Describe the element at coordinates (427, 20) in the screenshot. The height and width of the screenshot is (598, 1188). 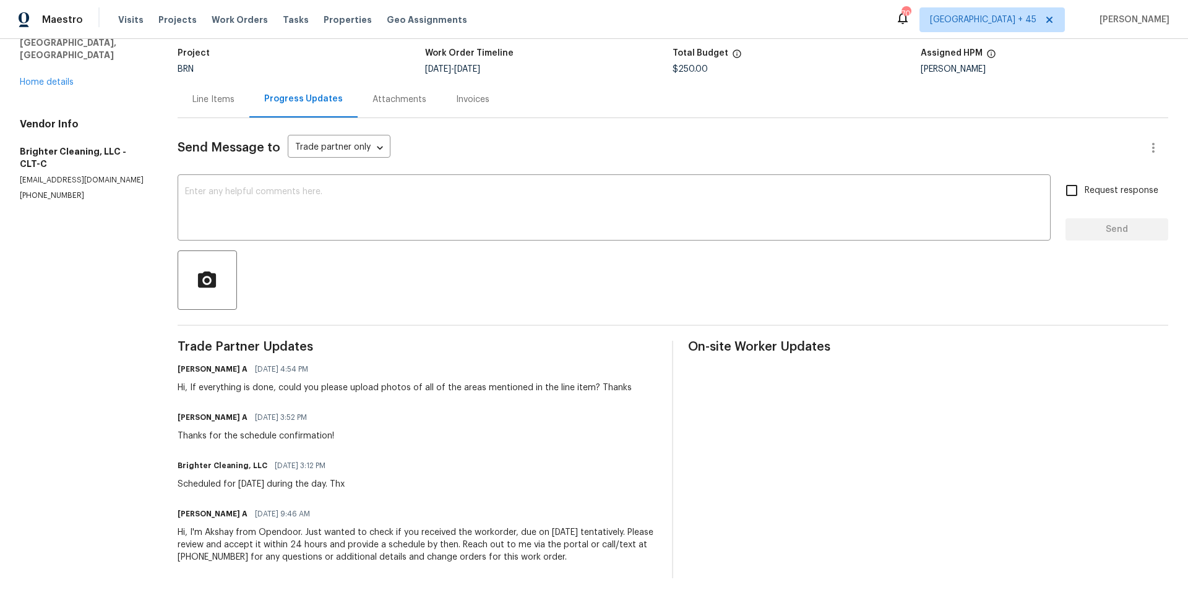
I see `span: Geo Assignments` at that location.